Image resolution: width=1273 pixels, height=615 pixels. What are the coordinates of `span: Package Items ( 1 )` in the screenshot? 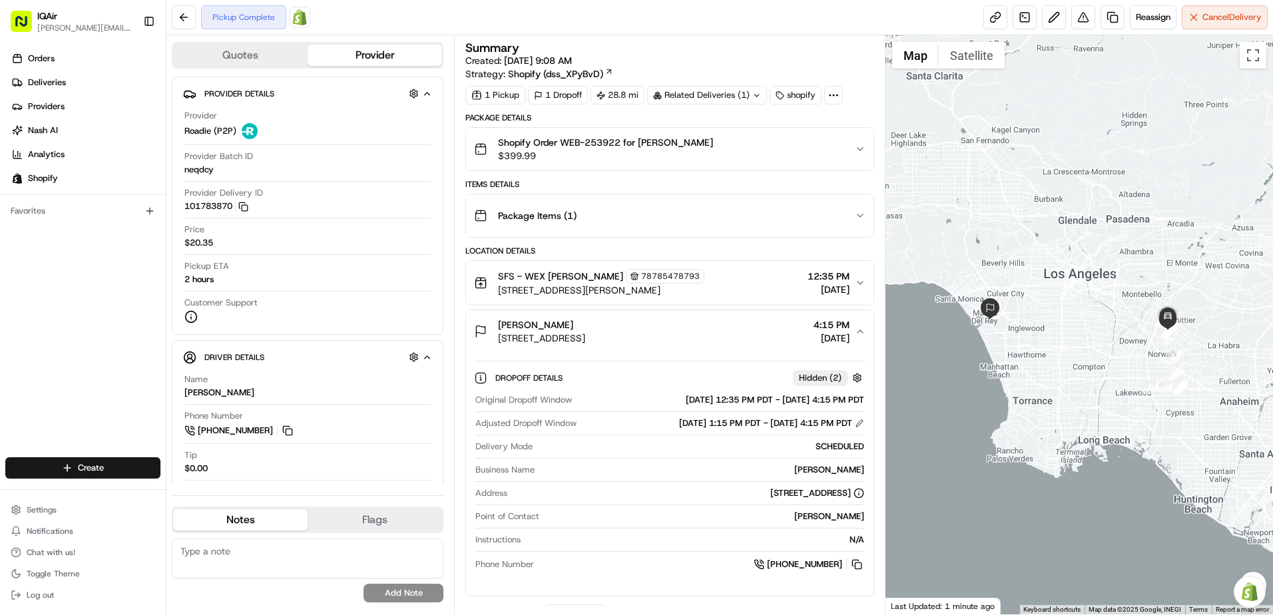 It's located at (537, 216).